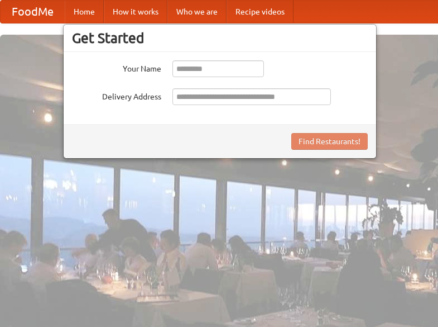 The image size is (438, 327). What do you see at coordinates (32, 12) in the screenshot?
I see `a: FoodMe` at bounding box center [32, 12].